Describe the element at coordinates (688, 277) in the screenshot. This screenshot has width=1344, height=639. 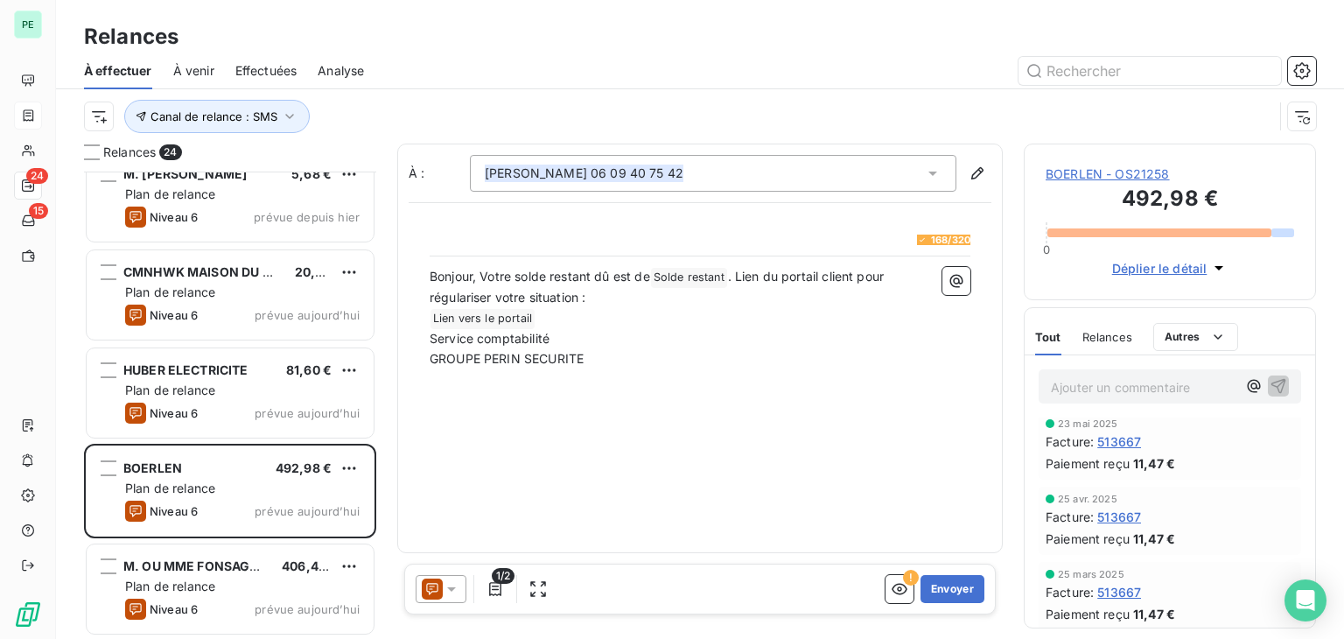
I see `span: Solde restant` at that location.